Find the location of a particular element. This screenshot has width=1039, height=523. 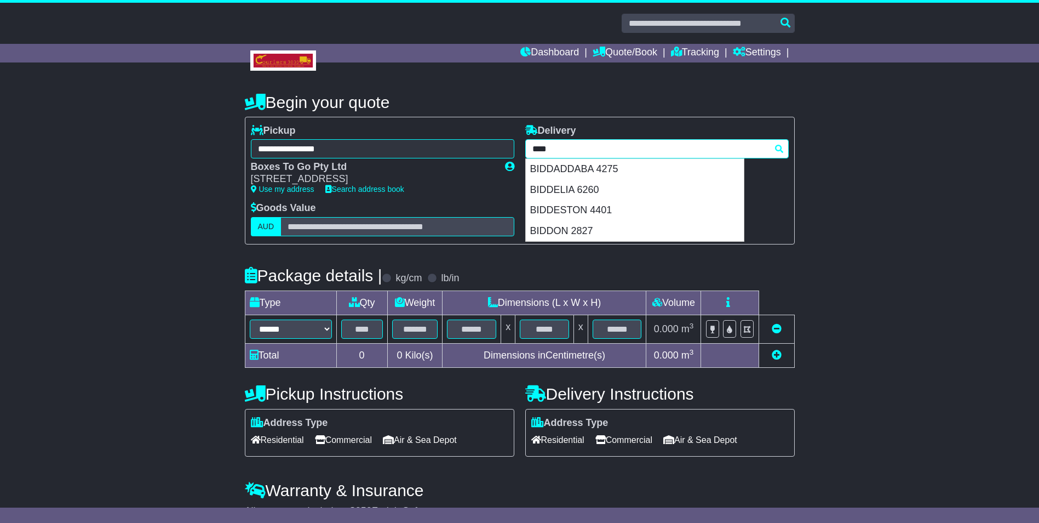

a: Tracking is located at coordinates (695, 53).